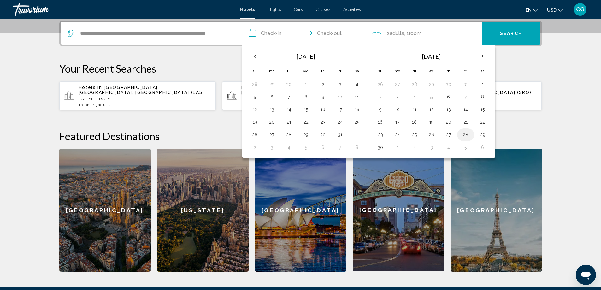 This screenshot has height=290, width=601. What do you see at coordinates (301, 33) in the screenshot?
I see `div: Search widget` at bounding box center [301, 33].